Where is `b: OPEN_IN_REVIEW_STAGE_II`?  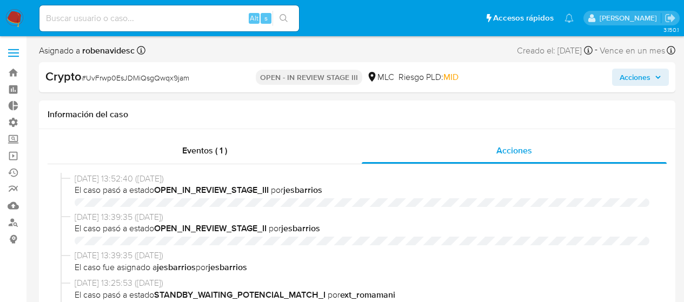
b: OPEN_IN_REVIEW_STAGE_II is located at coordinates (210, 228).